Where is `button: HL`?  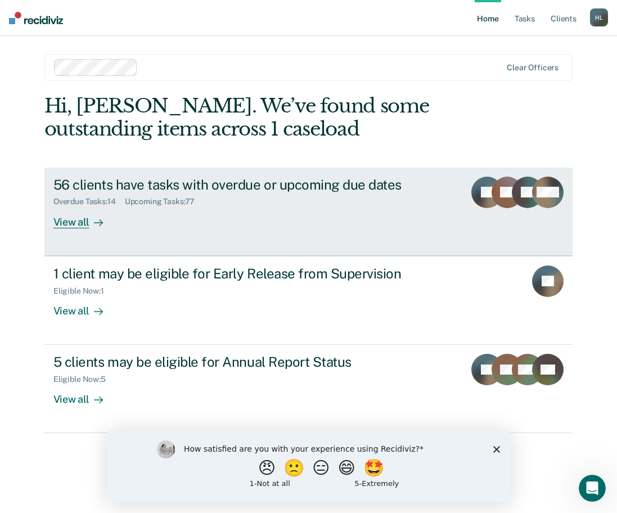 button: HL is located at coordinates (599, 17).